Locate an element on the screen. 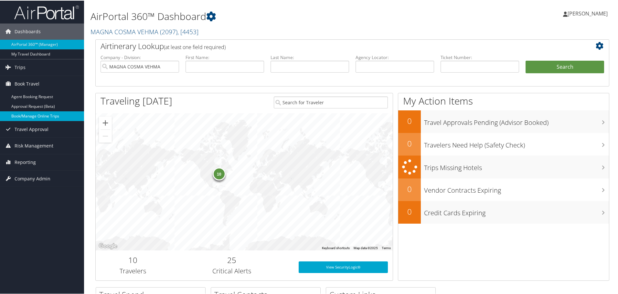 This screenshot has height=294, width=618. h1: AirPortal 360™ Dashboard is located at coordinates (265, 16).